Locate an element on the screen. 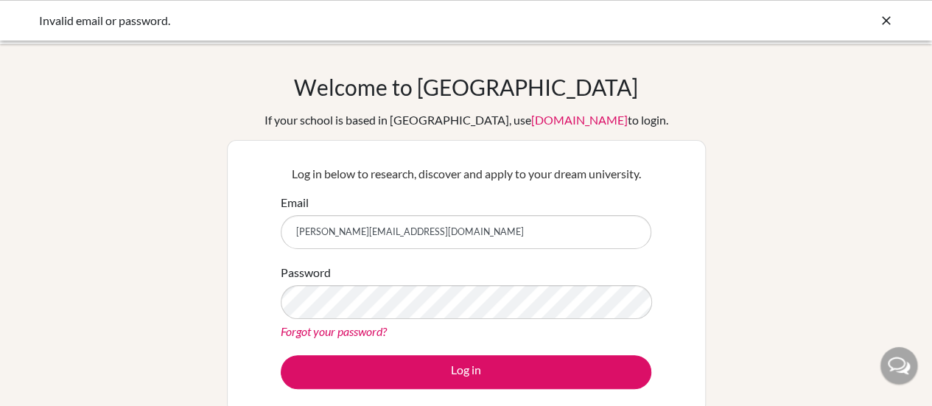  label: Password is located at coordinates (306, 273).